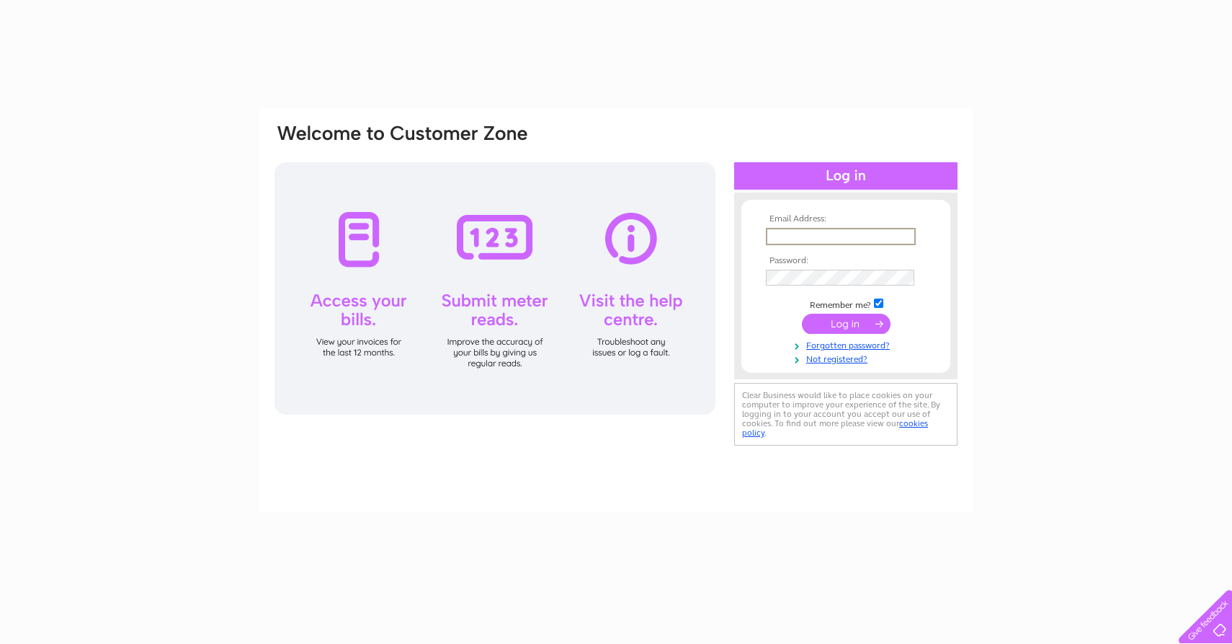 This screenshot has height=644, width=1232. Describe the element at coordinates (846, 219) in the screenshot. I see `th: Email Address:` at that location.